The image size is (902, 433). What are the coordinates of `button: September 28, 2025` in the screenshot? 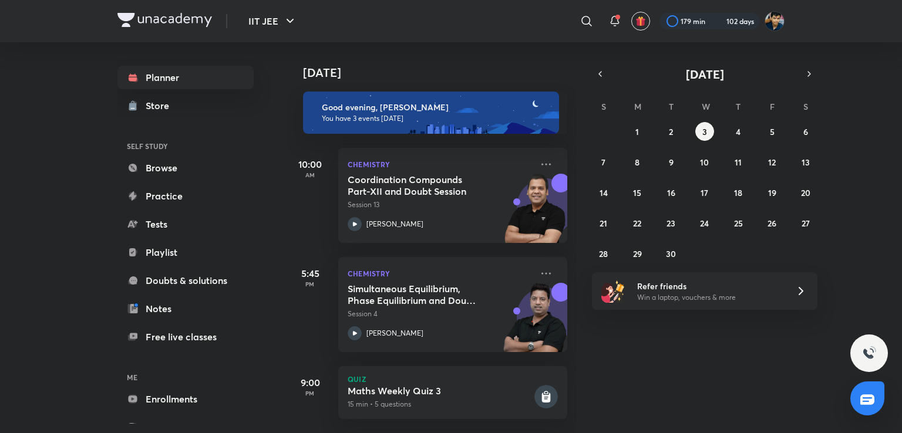 It's located at (603, 254).